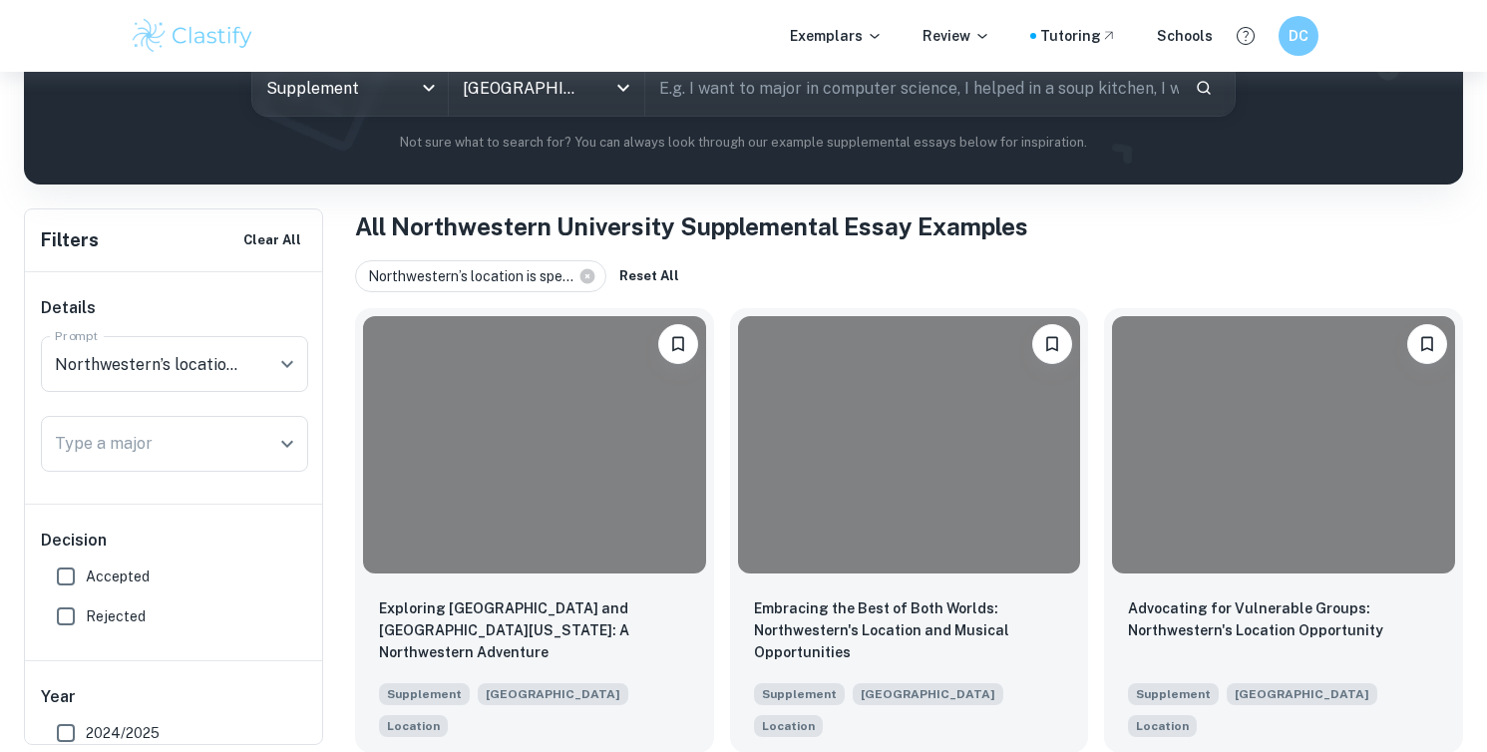 Image resolution: width=1487 pixels, height=752 pixels. What do you see at coordinates (1204, 88) in the screenshot?
I see `button: Search` at bounding box center [1204, 88].